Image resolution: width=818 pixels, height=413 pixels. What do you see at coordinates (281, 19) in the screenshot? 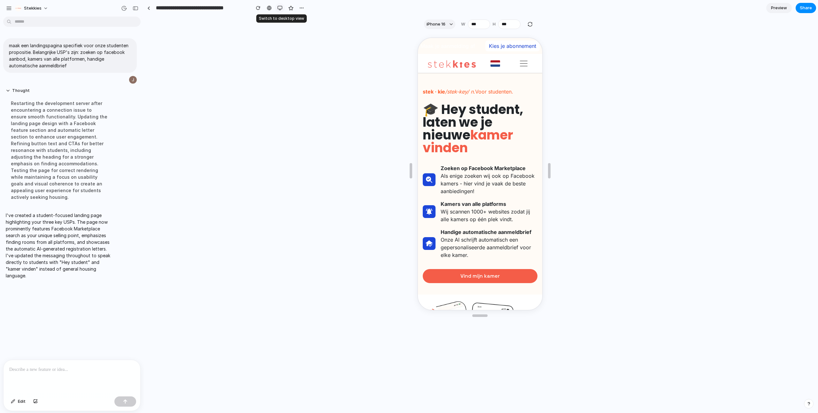
I see `div: Switch to desktop view` at bounding box center [281, 19].